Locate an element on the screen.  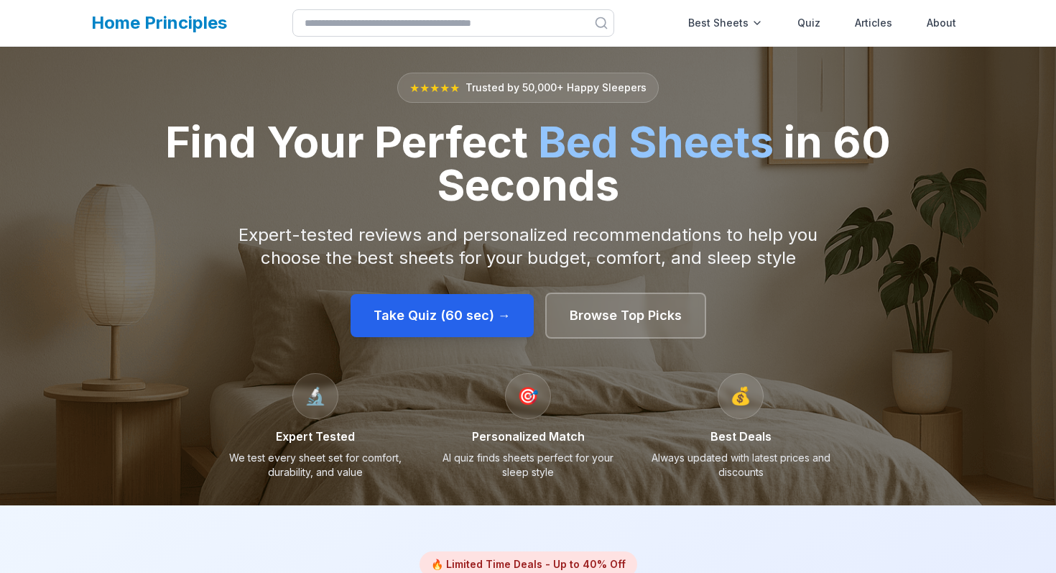
a: Take Quiz (60 sec) → is located at coordinates (442, 315).